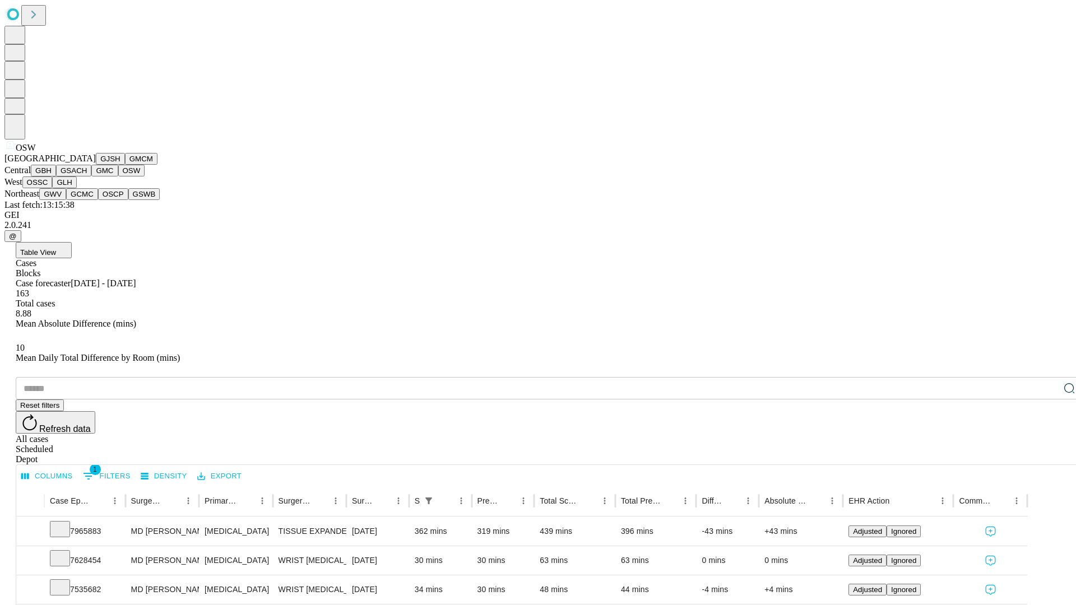  Describe the element at coordinates (35, 303) in the screenshot. I see `span: Total cases` at that location.